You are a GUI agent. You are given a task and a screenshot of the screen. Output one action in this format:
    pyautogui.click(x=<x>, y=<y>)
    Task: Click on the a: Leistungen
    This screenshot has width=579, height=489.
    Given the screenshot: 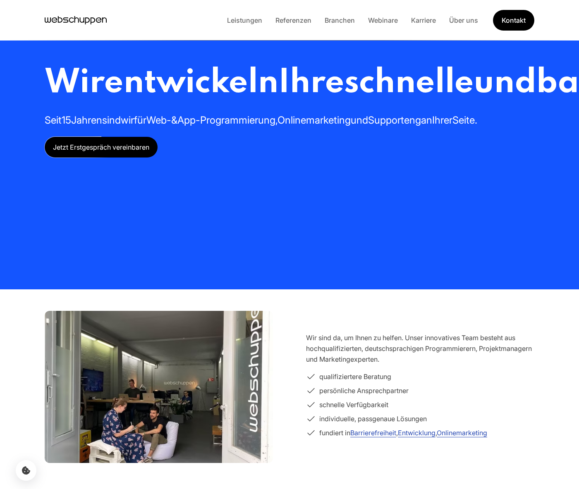 What is the action you would take?
    pyautogui.click(x=245, y=20)
    